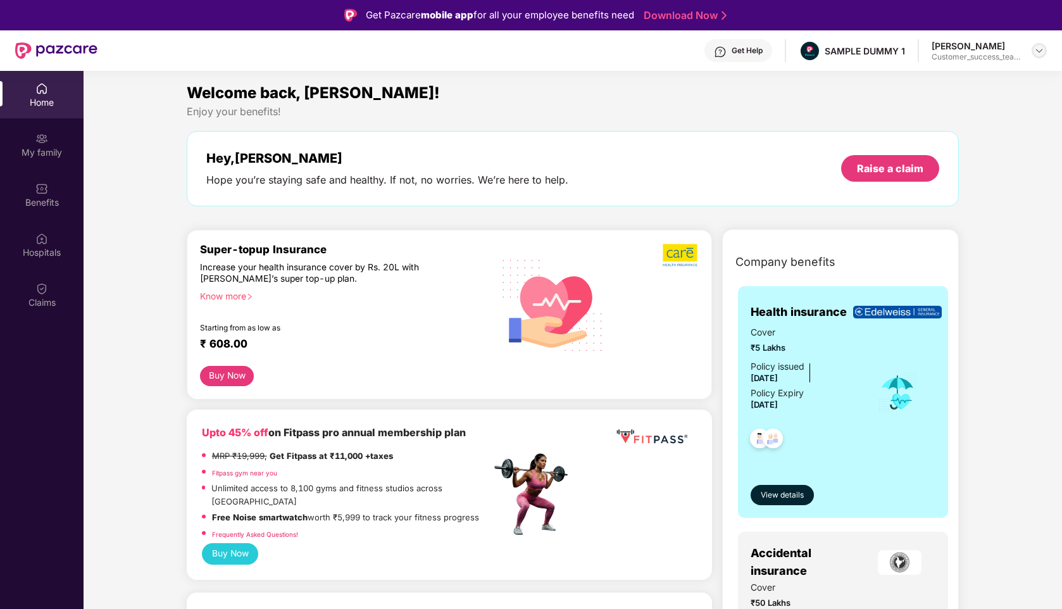 The image size is (1062, 609). Describe the element at coordinates (683, 15) in the screenshot. I see `a: Download Now` at that location.